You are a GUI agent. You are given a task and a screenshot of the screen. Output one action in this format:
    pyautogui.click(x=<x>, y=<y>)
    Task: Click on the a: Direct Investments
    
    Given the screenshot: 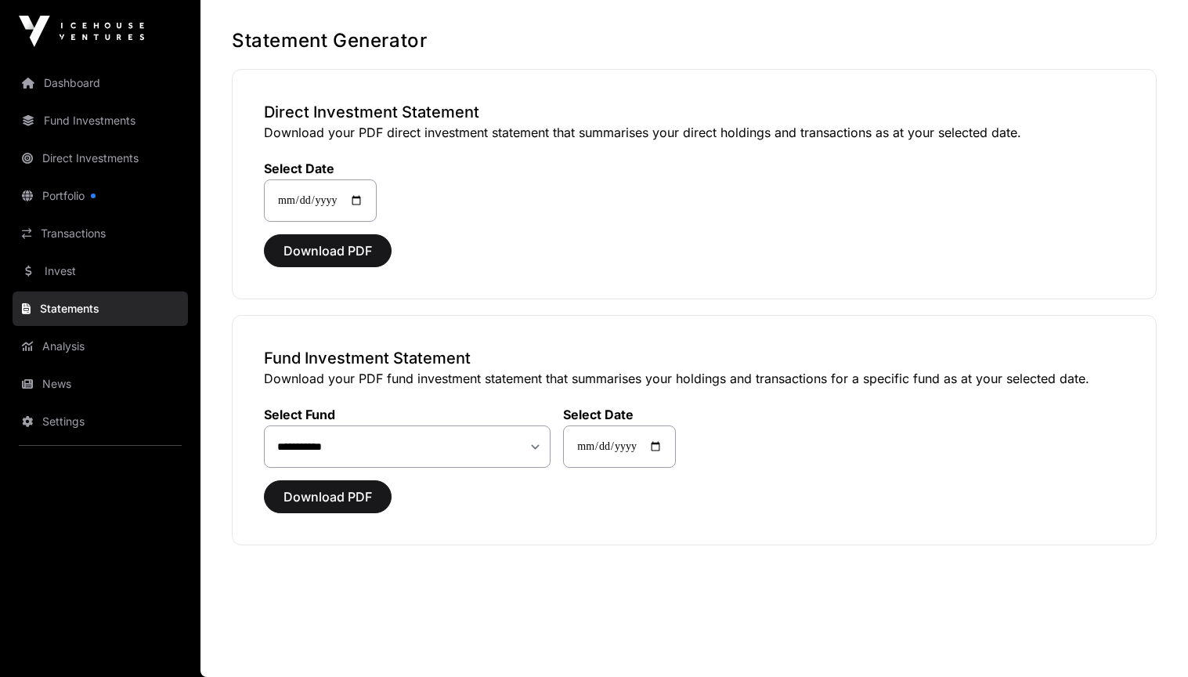 What is the action you would take?
    pyautogui.click(x=100, y=158)
    